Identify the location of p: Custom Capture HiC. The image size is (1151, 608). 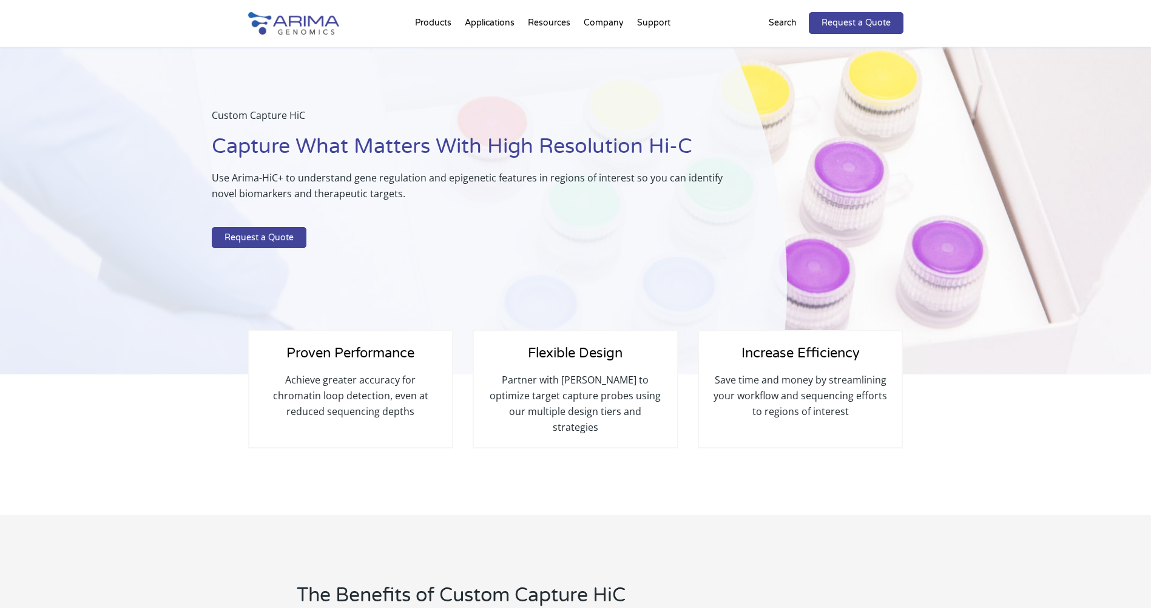
(469, 120).